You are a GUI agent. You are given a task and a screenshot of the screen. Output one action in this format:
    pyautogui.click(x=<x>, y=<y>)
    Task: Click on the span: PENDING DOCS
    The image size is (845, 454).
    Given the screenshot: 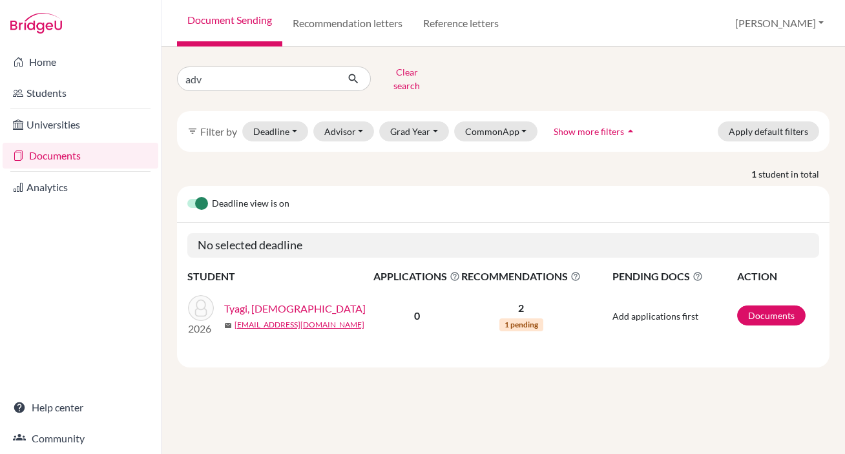 What is the action you would take?
    pyautogui.click(x=674, y=276)
    